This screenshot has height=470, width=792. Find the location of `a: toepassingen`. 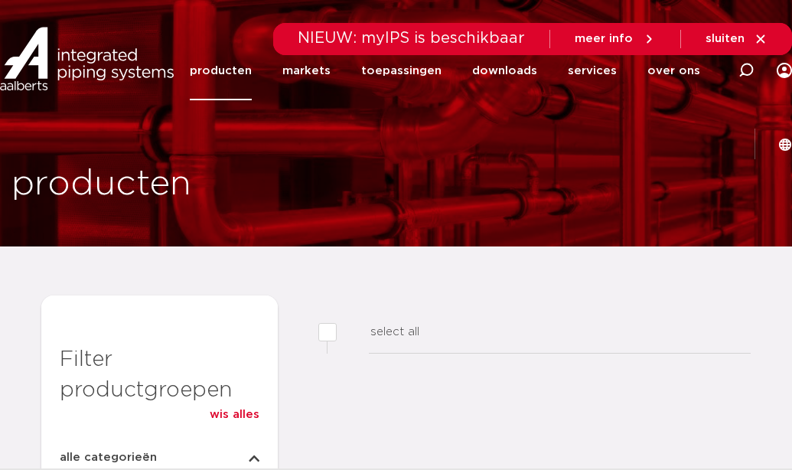

a: toepassingen is located at coordinates (401, 70).